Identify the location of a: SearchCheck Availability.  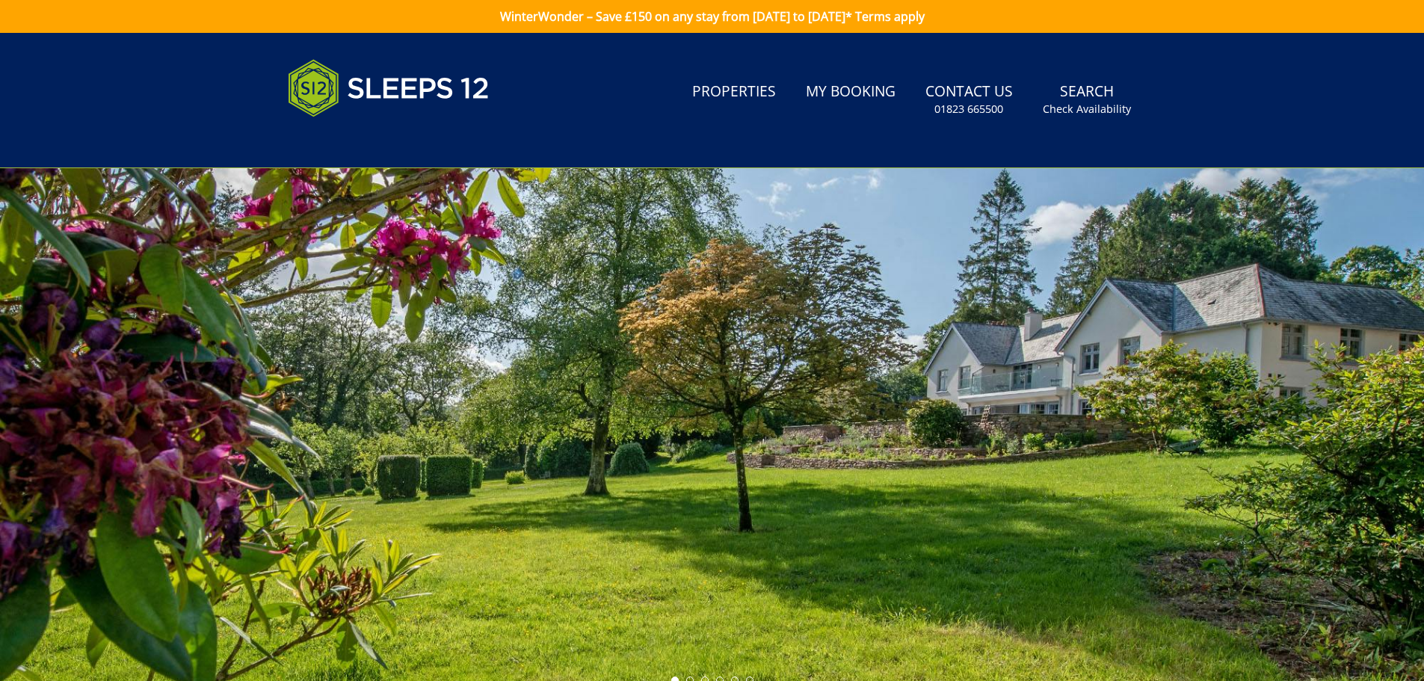
(1087, 99).